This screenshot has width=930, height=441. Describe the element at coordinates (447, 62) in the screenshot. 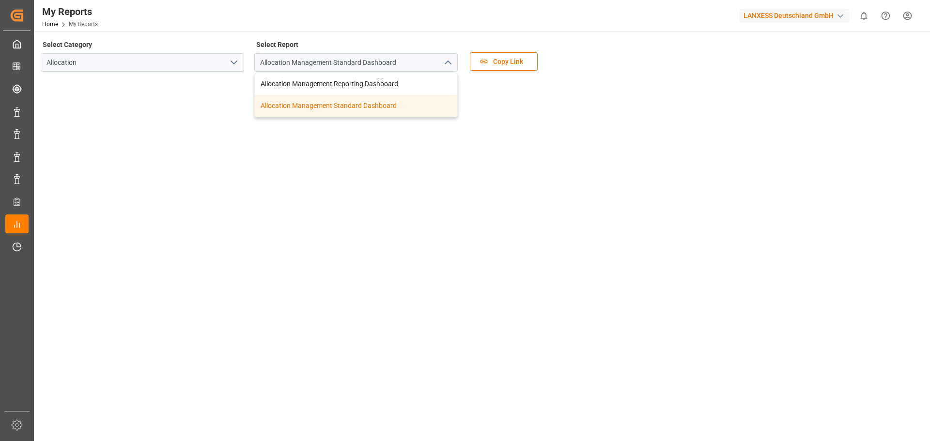

I see `button: close menu` at that location.